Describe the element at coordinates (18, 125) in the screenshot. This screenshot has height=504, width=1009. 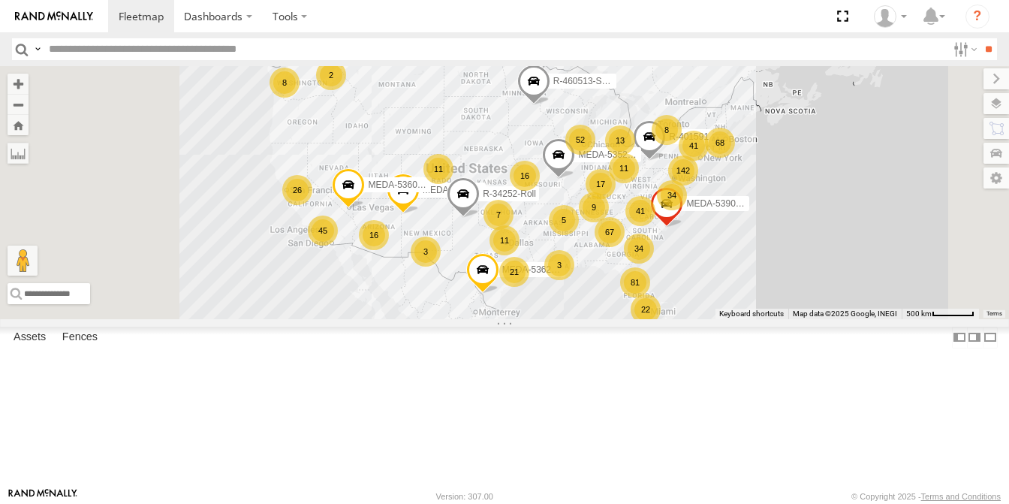
I see `button: Zoom Home` at that location.